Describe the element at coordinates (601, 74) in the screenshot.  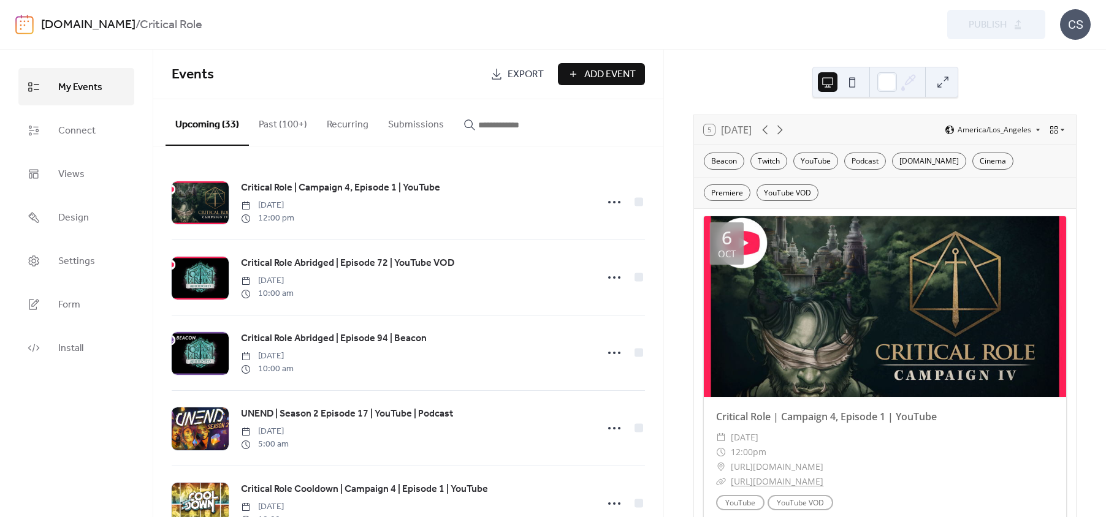
I see `button: Add Event` at that location.